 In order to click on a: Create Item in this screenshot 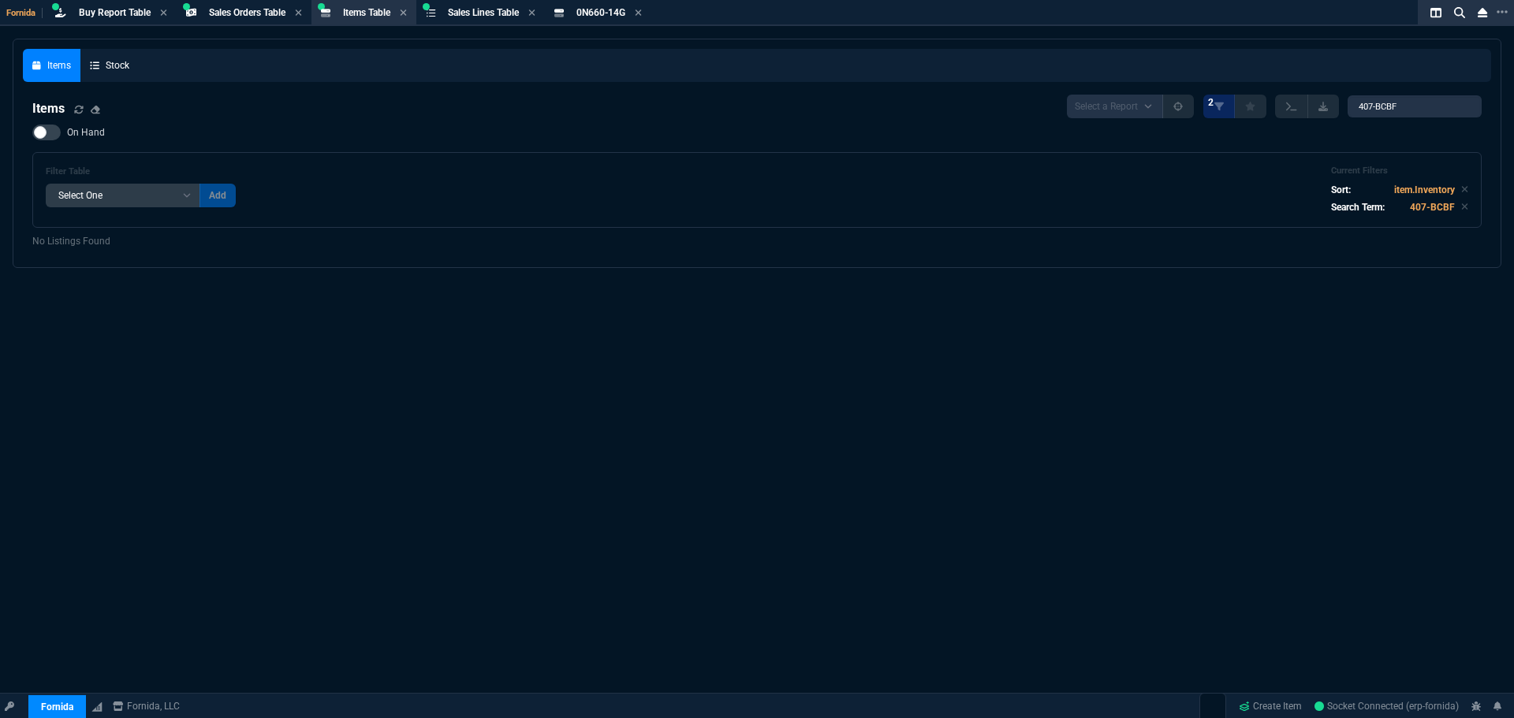, I will do `click(1270, 706)`.